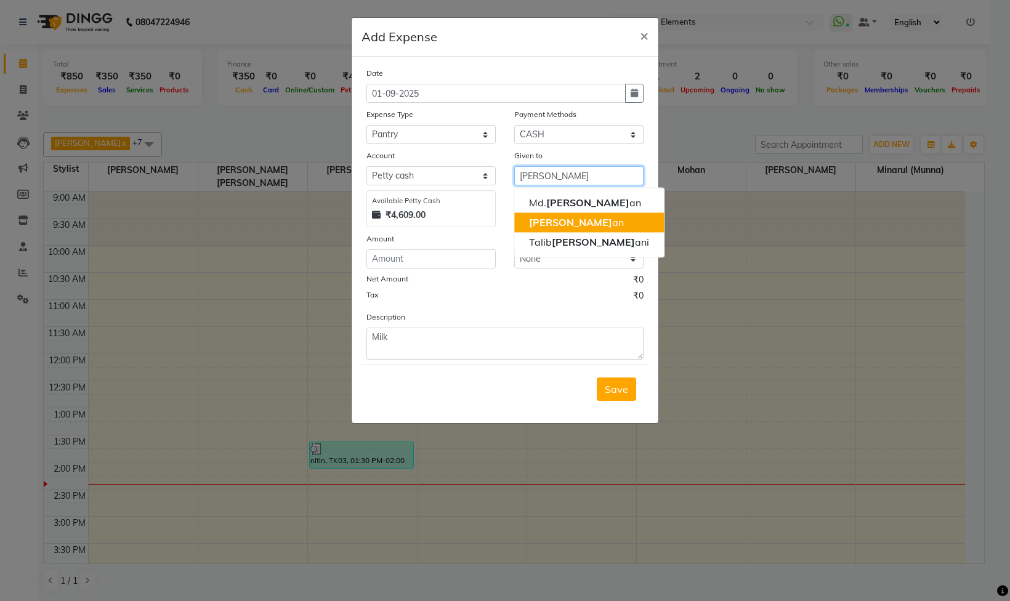  What do you see at coordinates (579, 175) in the screenshot?
I see `input: Given to` at bounding box center [579, 175].